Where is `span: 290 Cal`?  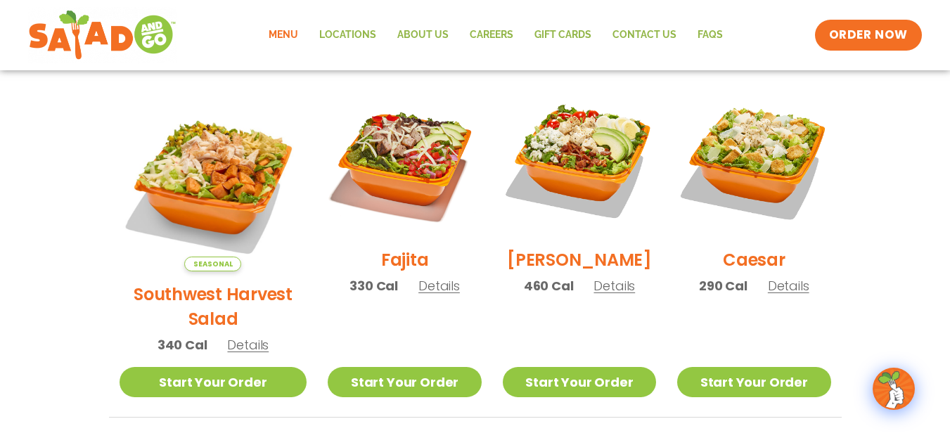
span: 290 Cal is located at coordinates (723, 286).